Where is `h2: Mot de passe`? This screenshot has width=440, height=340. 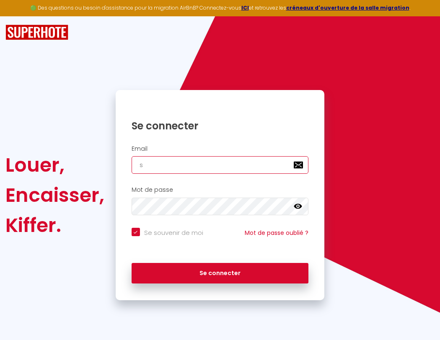 h2: Mot de passe is located at coordinates (220, 190).